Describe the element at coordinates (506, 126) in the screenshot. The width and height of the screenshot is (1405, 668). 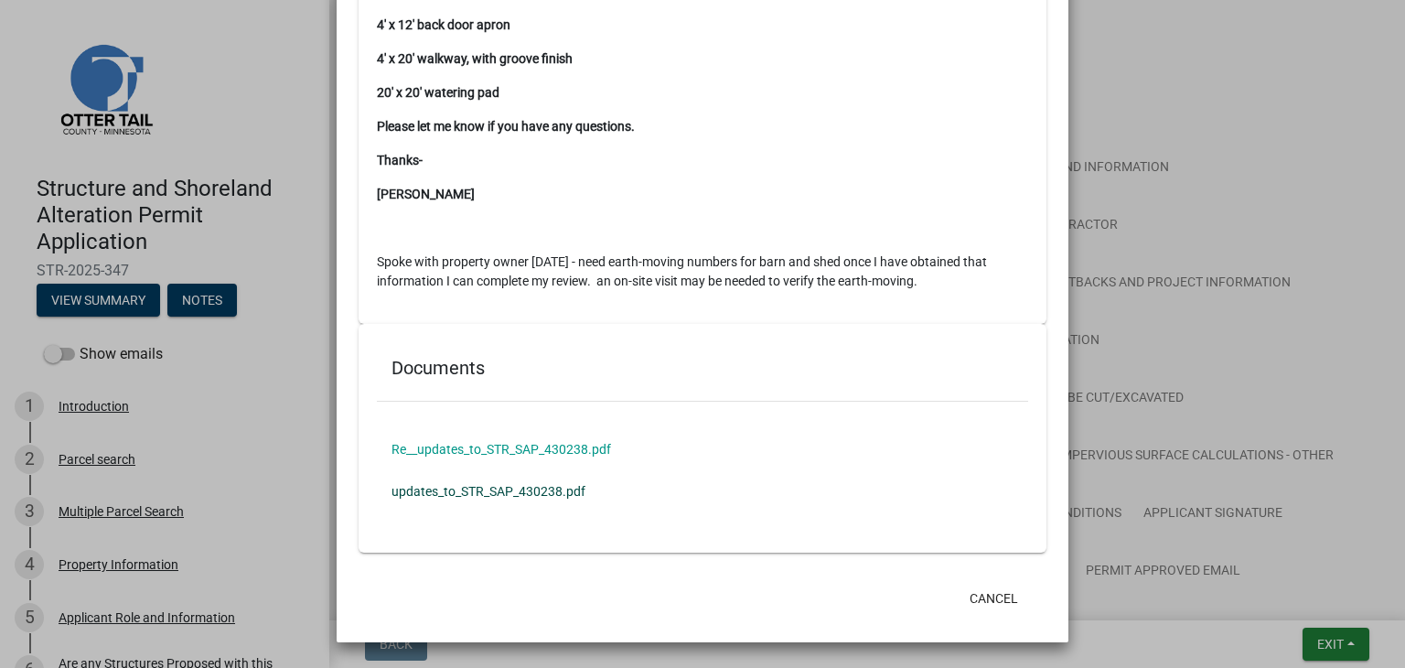
I see `strong: Please let me know if you have any questions.` at that location.